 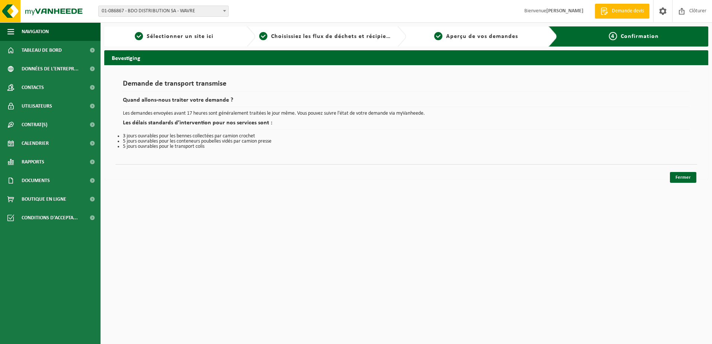 What do you see at coordinates (406, 57) in the screenshot?
I see `h2: Bevestiging` at bounding box center [406, 57].